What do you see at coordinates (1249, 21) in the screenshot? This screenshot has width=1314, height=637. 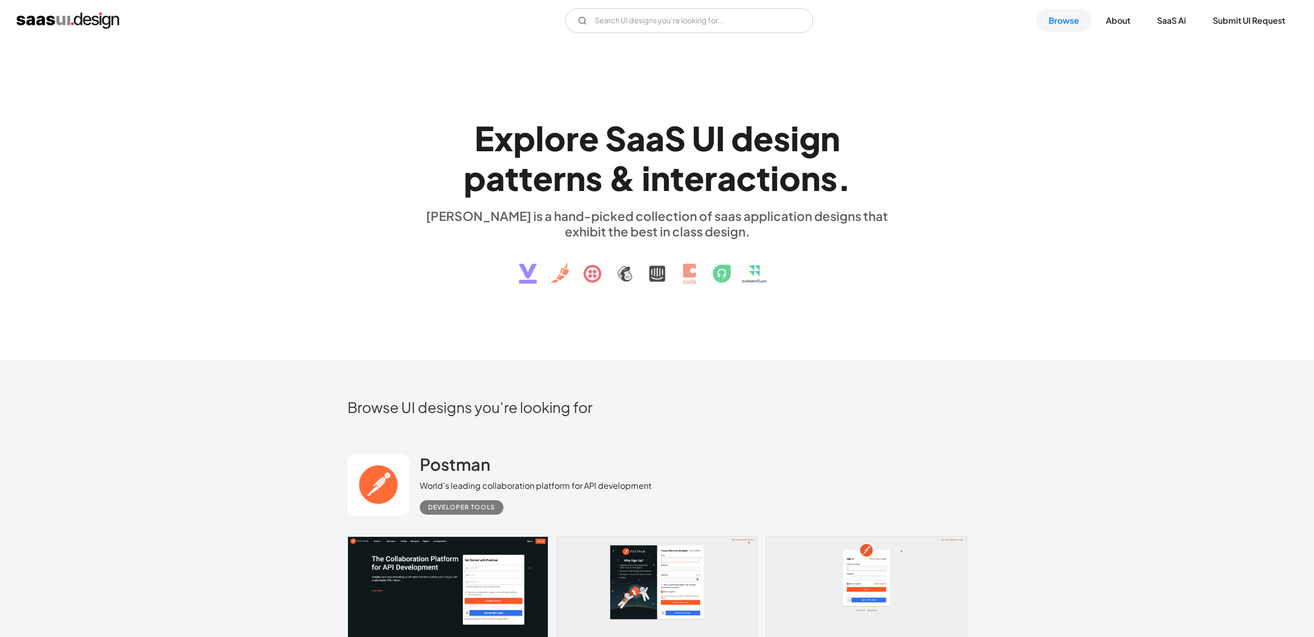 I see `a: Submit UI Request` at bounding box center [1249, 21].